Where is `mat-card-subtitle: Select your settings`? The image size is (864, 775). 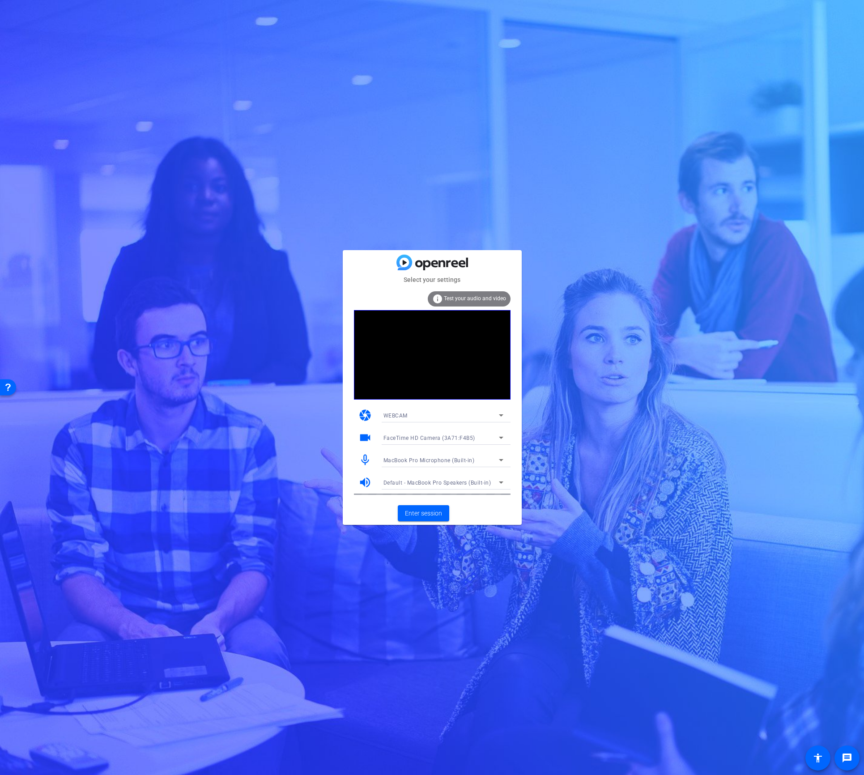 mat-card-subtitle: Select your settings is located at coordinates (432, 280).